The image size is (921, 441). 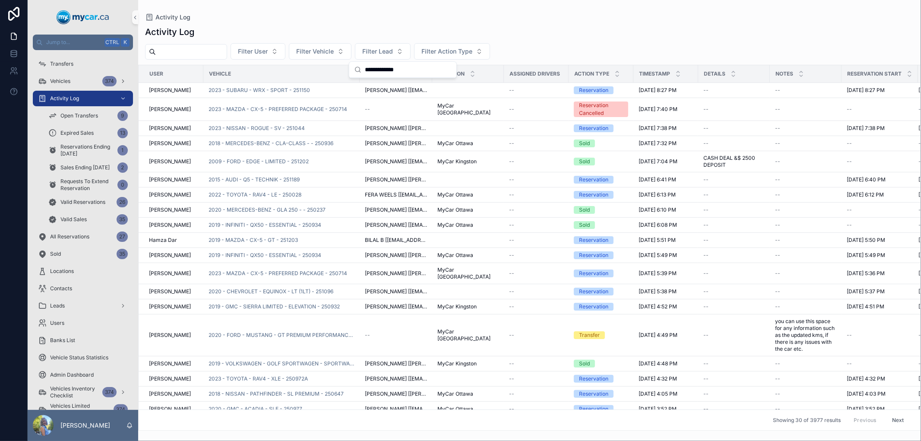 What do you see at coordinates (88, 185) in the screenshot?
I see `a: Requests To Extend Reservation0` at bounding box center [88, 185].